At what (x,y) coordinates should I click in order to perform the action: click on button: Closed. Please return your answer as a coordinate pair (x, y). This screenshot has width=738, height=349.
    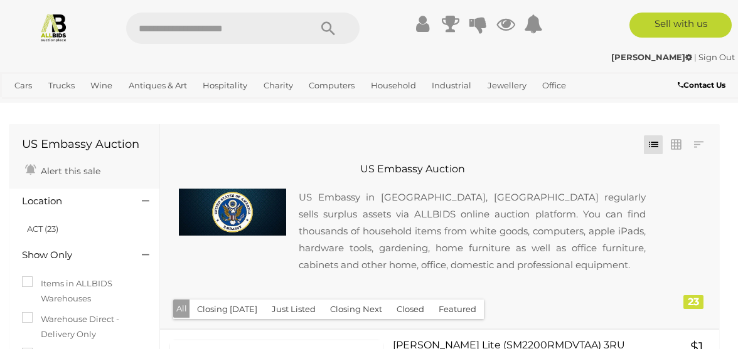
    Looking at the image, I should click on (410, 309).